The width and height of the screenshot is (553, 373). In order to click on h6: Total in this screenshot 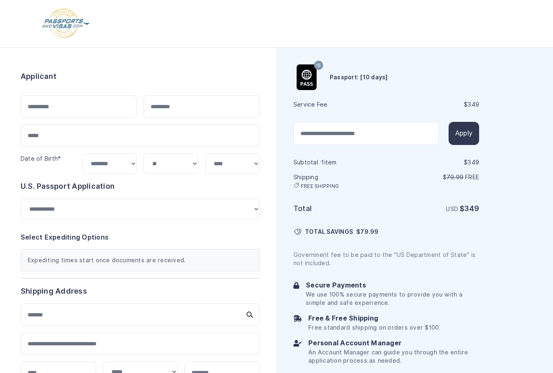, I will do `click(339, 208)`.